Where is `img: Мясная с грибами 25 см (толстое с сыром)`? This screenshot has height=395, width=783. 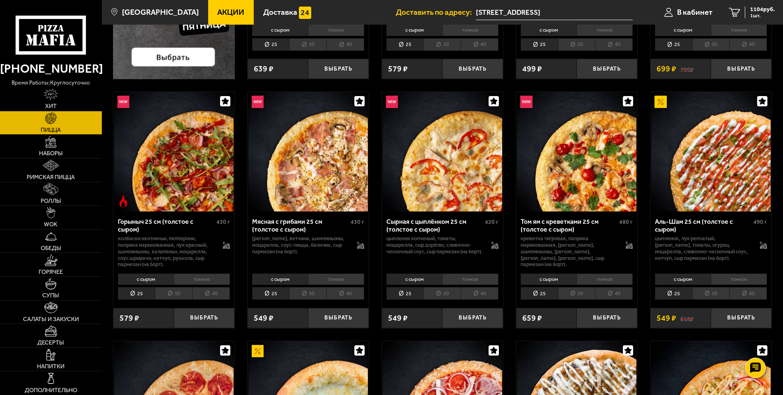 img: Мясная с грибами 25 см (толстое с сыром) is located at coordinates (308, 152).